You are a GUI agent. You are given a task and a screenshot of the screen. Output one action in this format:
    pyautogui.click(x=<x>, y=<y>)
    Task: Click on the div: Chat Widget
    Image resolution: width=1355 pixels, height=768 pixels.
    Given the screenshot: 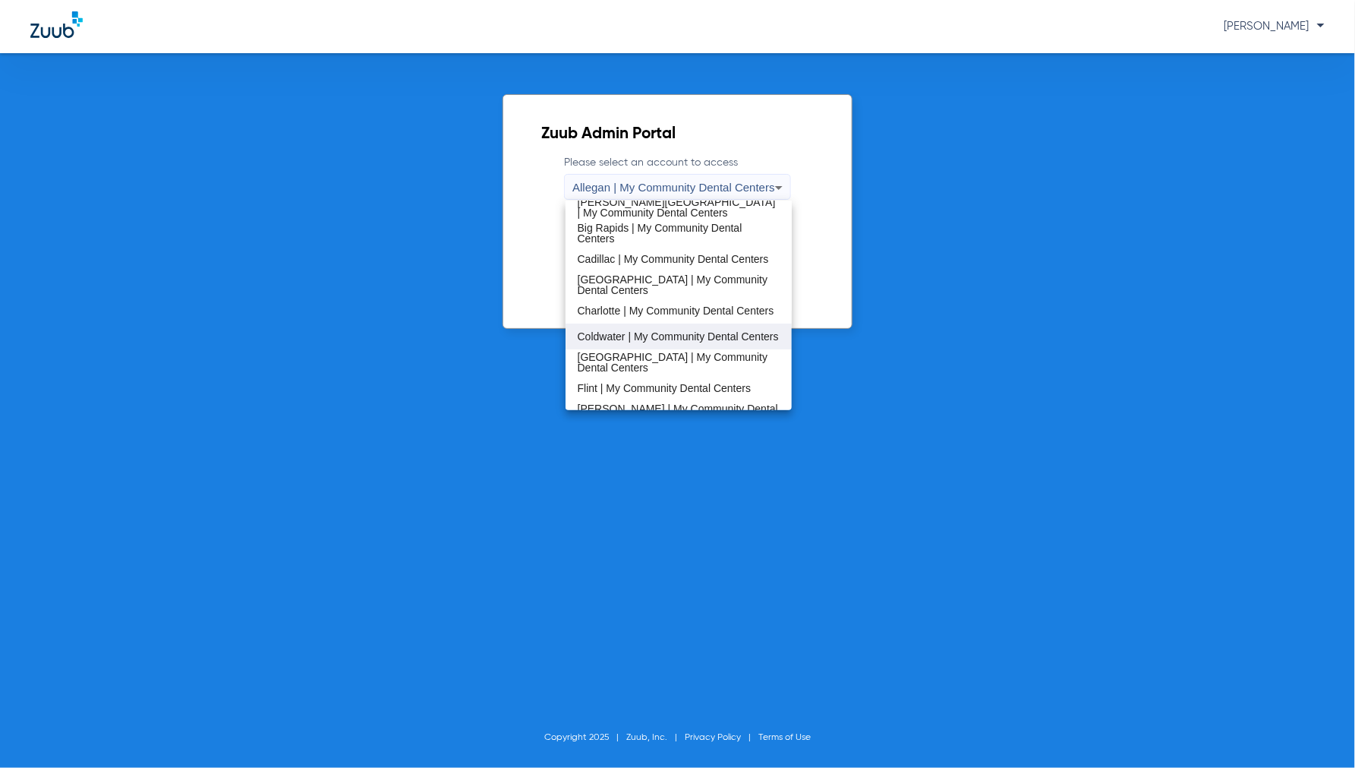 What is the action you would take?
    pyautogui.click(x=1317, y=731)
    